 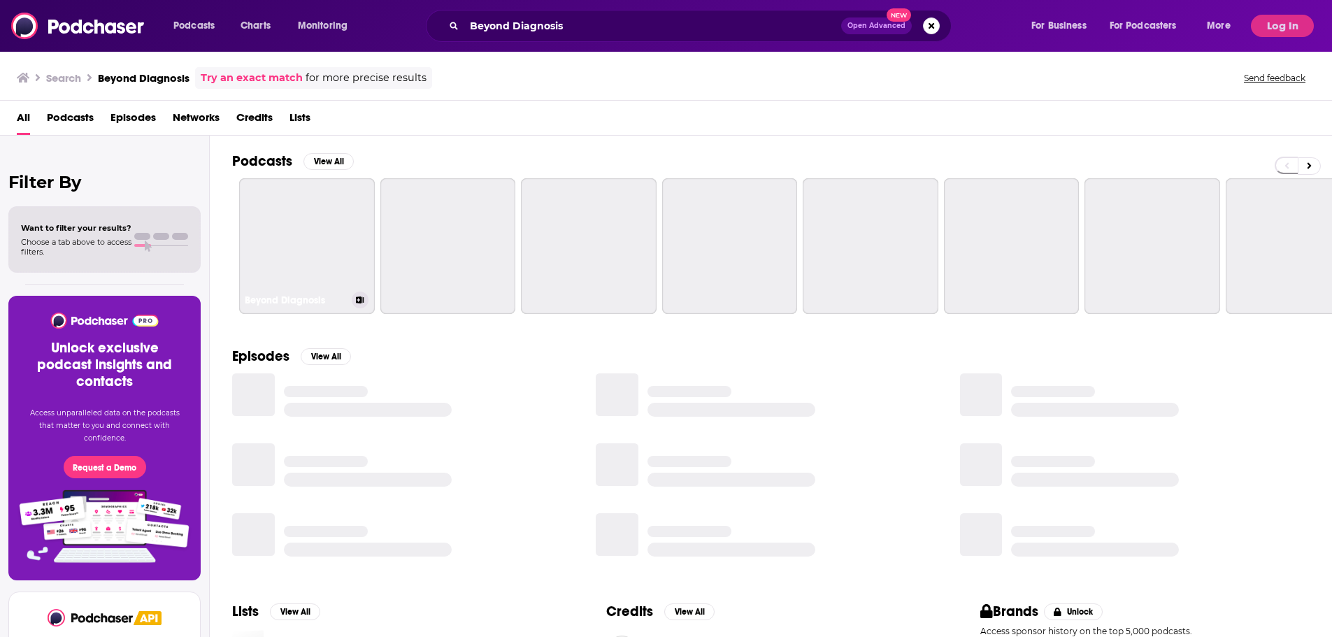 I want to click on p: Access unparalleled data on the podcasts that matter to you and connect with confidence., so click(x=104, y=426).